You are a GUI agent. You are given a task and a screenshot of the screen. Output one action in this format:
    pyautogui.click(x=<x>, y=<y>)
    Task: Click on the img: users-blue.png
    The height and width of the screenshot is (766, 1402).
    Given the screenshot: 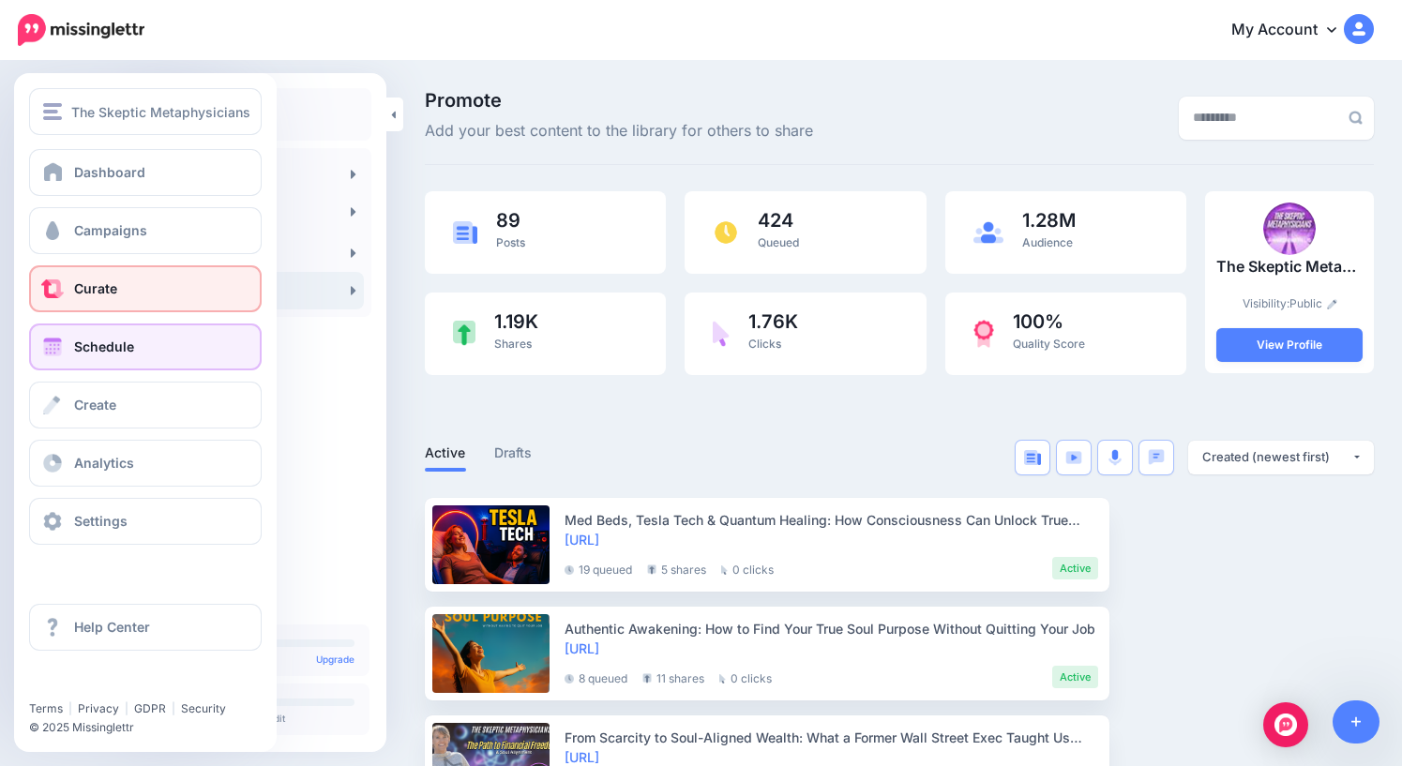 What is the action you would take?
    pyautogui.click(x=988, y=233)
    